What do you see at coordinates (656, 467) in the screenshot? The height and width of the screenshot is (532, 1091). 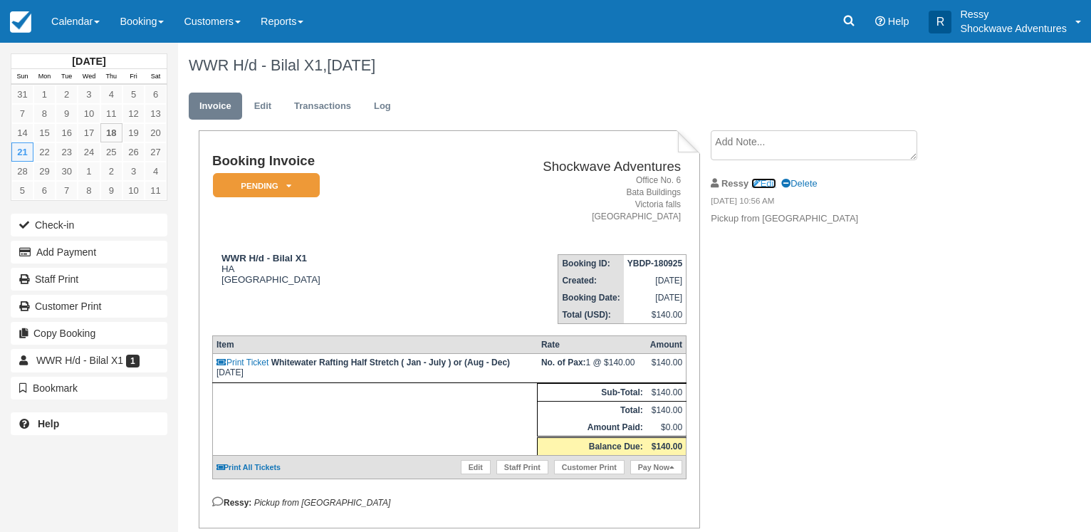 I see `a: Pay Now` at bounding box center [656, 467].